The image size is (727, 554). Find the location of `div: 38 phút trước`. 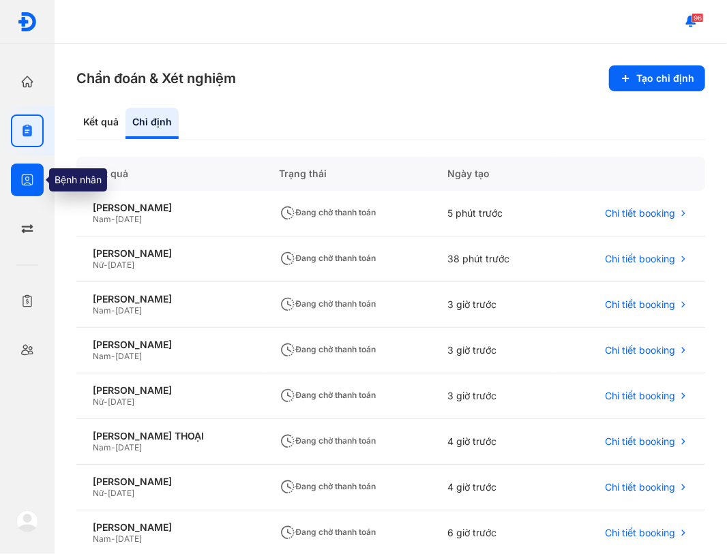

div: 38 phút trước is located at coordinates (492, 259).